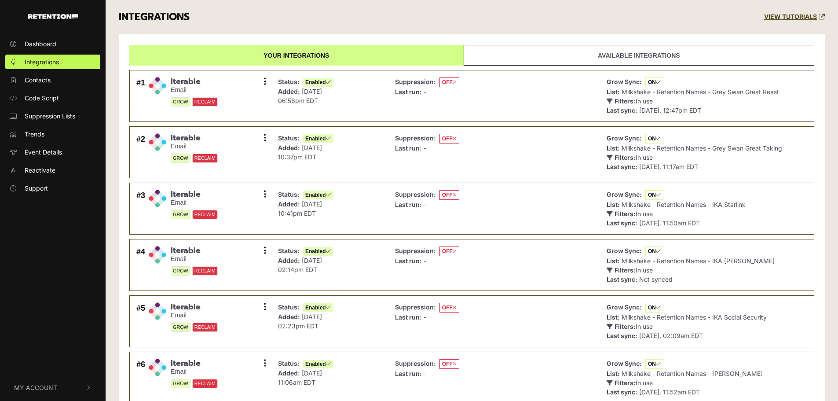  I want to click on span: Event Details, so click(43, 152).